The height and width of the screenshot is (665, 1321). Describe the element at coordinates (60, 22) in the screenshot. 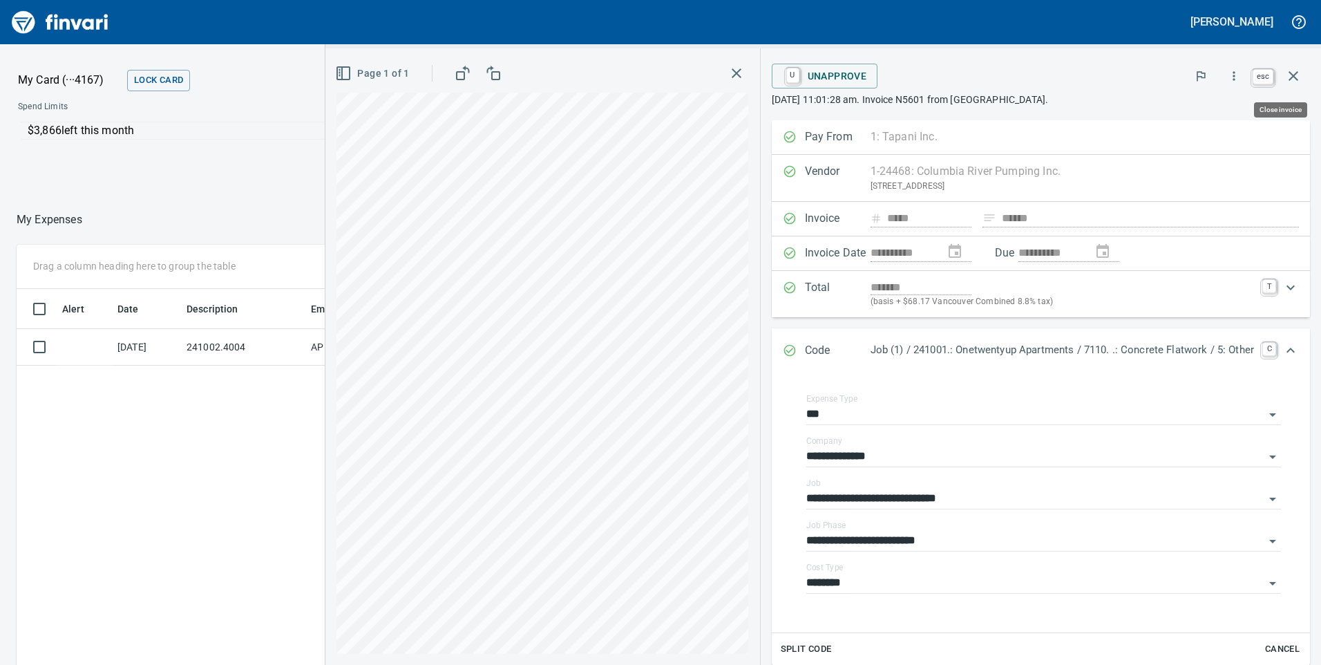

I see `a: Finvari` at that location.